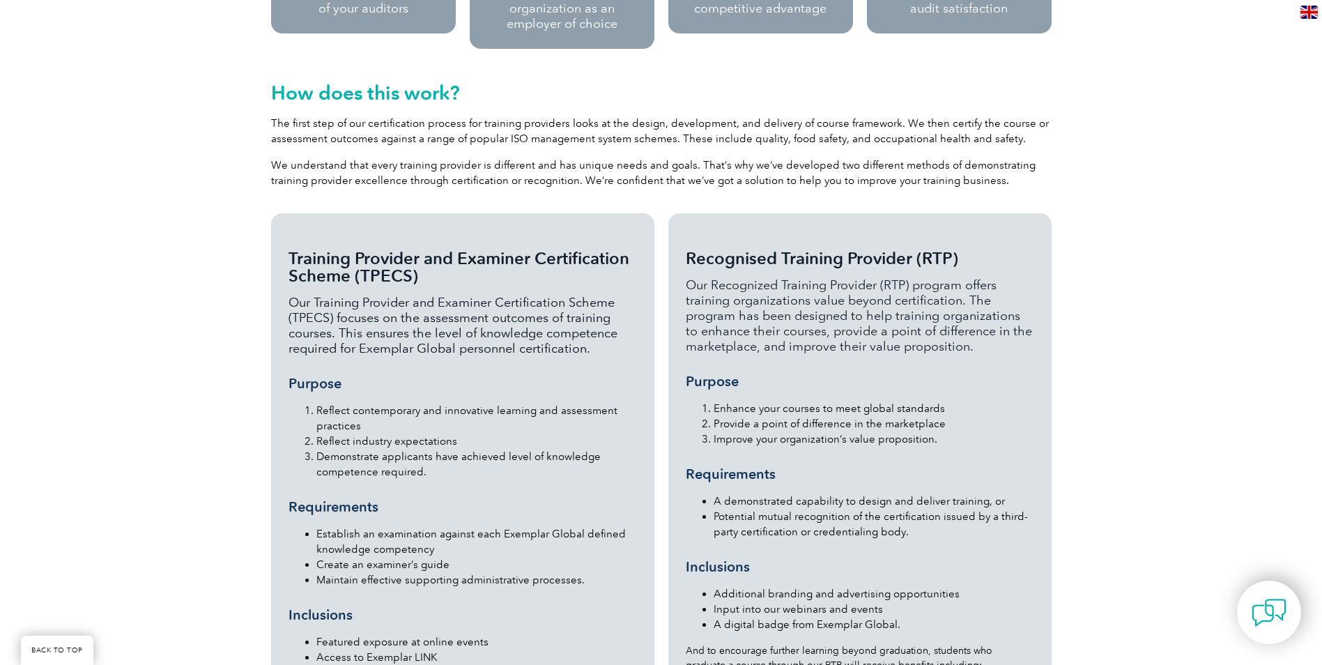 This screenshot has width=1322, height=665. Describe the element at coordinates (874, 594) in the screenshot. I see `li: Additional branding and advertising opportunities` at that location.